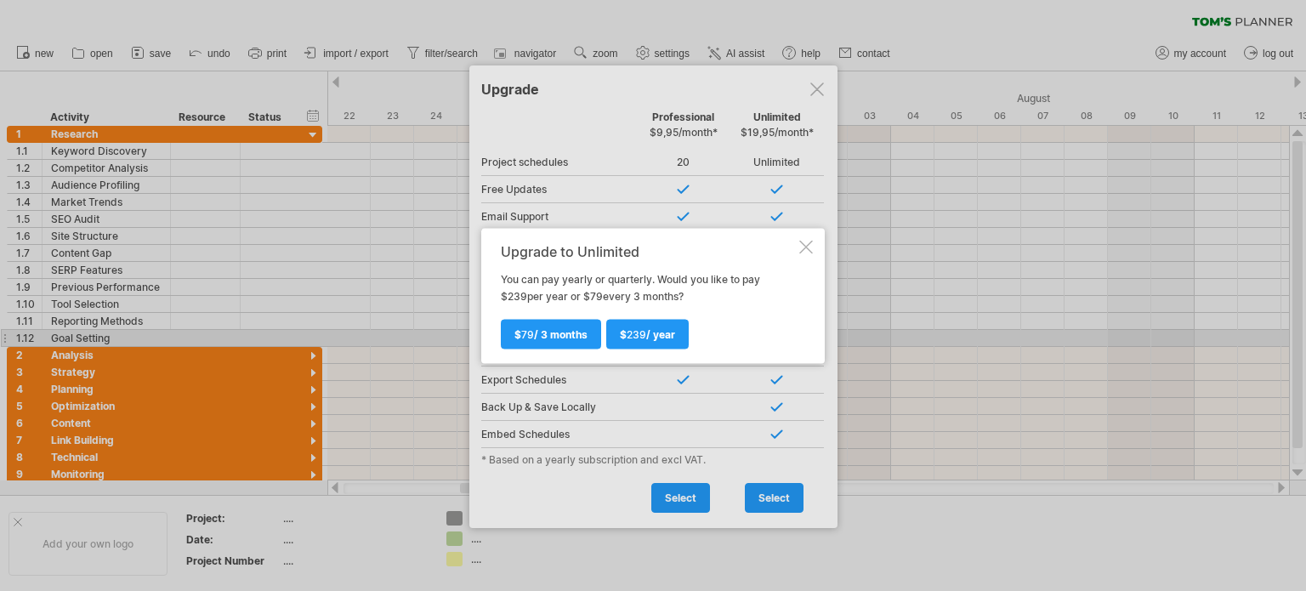  I want to click on a: $79/ 3 months, so click(551, 333).